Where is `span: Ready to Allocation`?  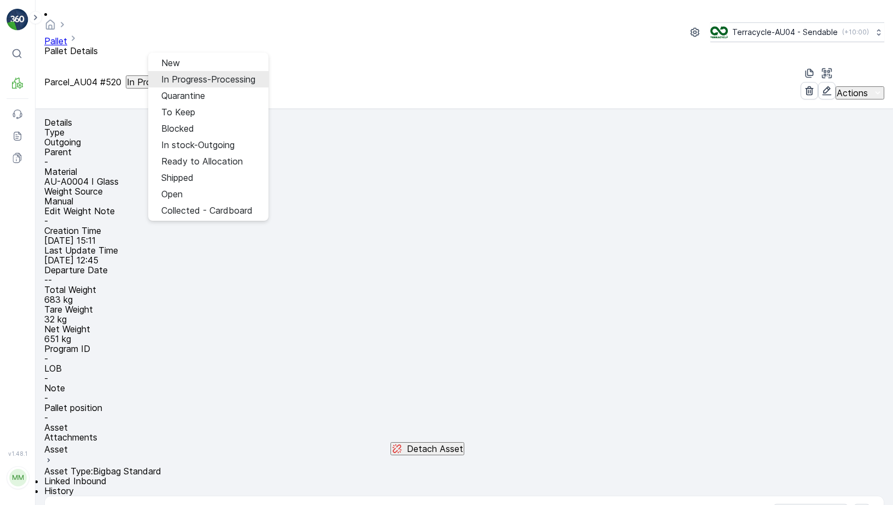 span: Ready to Allocation is located at coordinates (202, 161).